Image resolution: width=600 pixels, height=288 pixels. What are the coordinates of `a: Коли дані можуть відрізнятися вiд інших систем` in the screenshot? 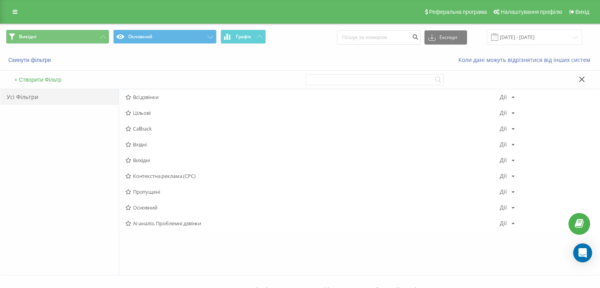 It's located at (526, 60).